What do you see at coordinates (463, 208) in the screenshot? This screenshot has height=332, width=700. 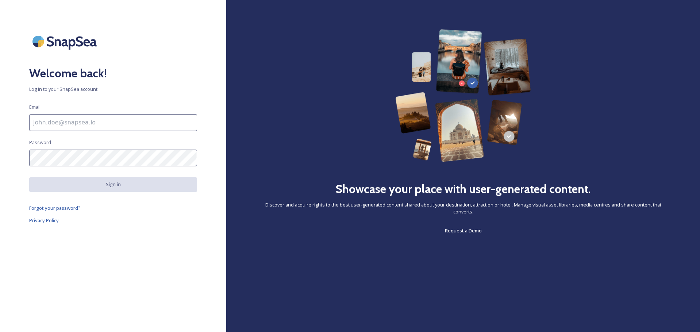 I see `span: Discover and acquire rights to the best user-generated content shared about your destination, att...` at bounding box center [463, 208].